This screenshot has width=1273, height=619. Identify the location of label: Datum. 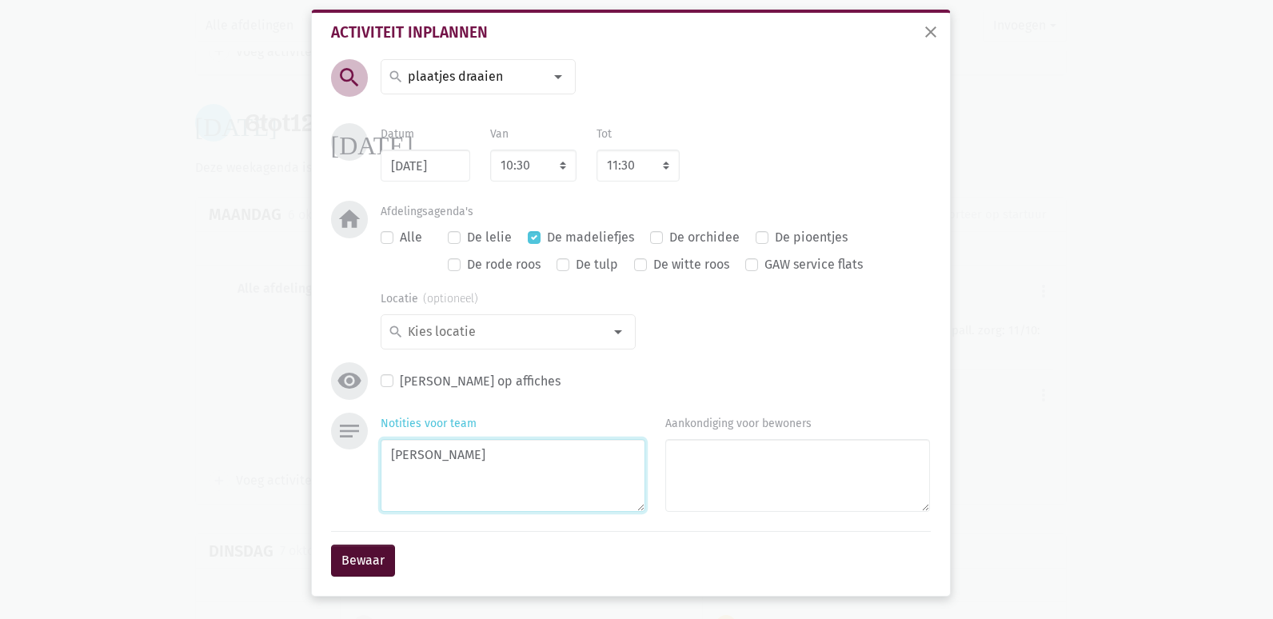
(397, 134).